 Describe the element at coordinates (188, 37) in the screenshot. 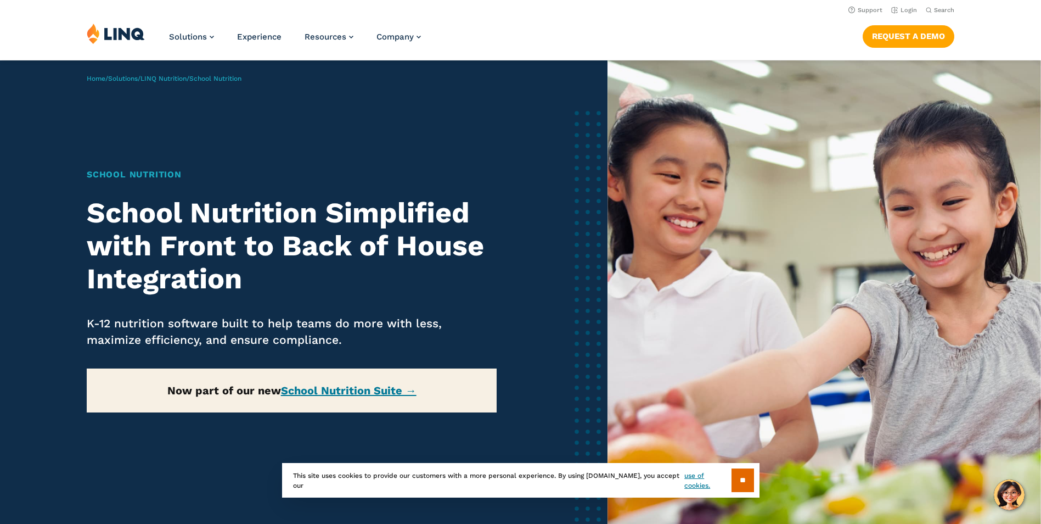

I see `span: Solutions` at that location.